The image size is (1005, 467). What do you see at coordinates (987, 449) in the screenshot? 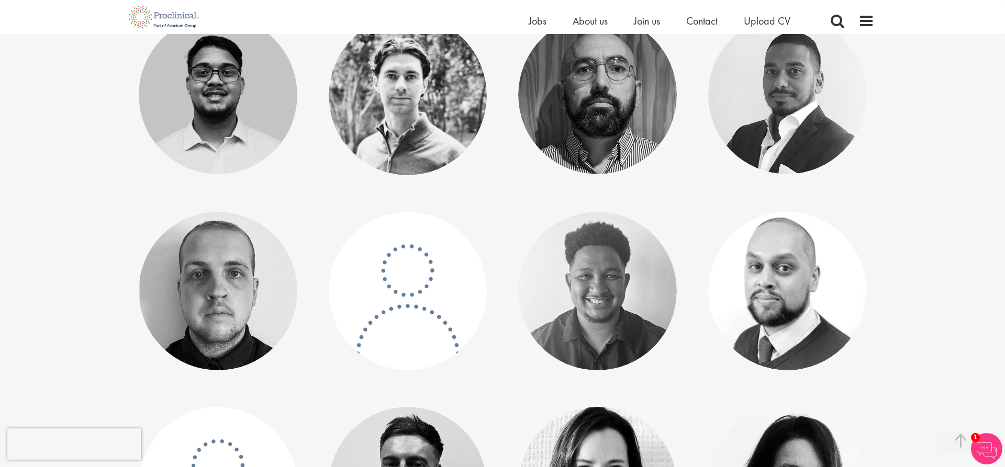
I see `img: Chatbot` at bounding box center [987, 449].